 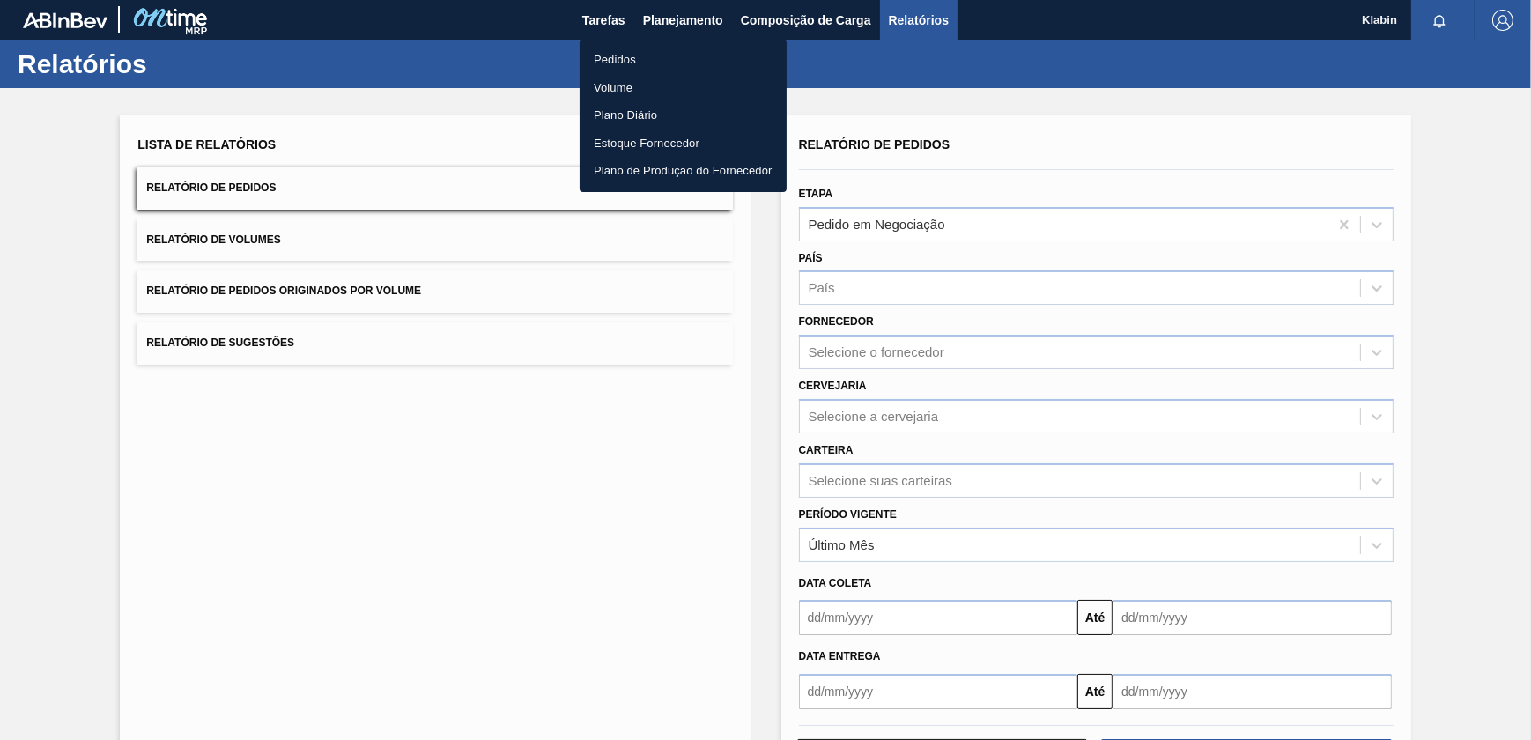 What do you see at coordinates (683, 144) in the screenshot?
I see `li: Estoque Fornecedor` at bounding box center [683, 144].